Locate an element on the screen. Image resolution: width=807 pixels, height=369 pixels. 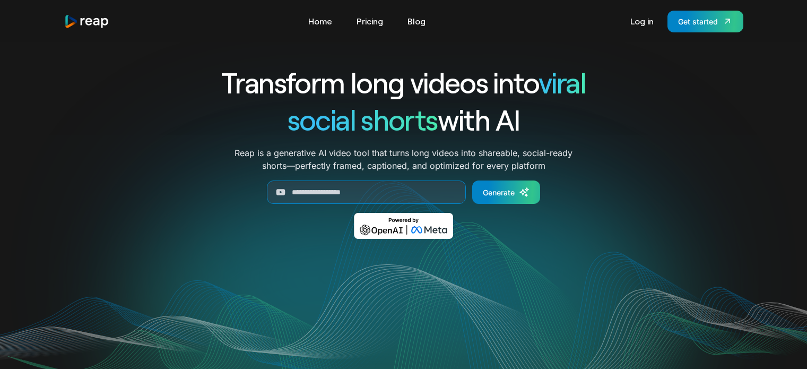
a: Pricing is located at coordinates (370, 21).